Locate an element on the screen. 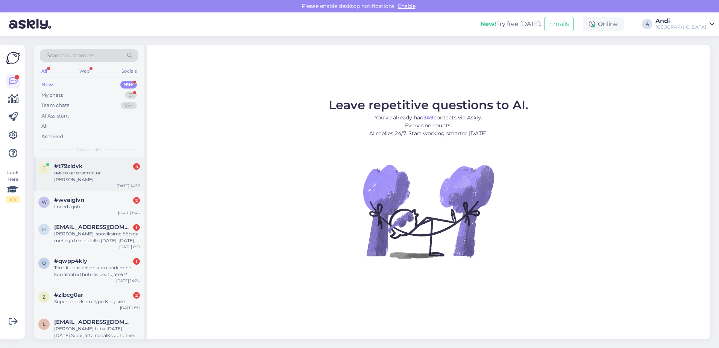 The image size is (719, 348). div: A is located at coordinates (647, 24).